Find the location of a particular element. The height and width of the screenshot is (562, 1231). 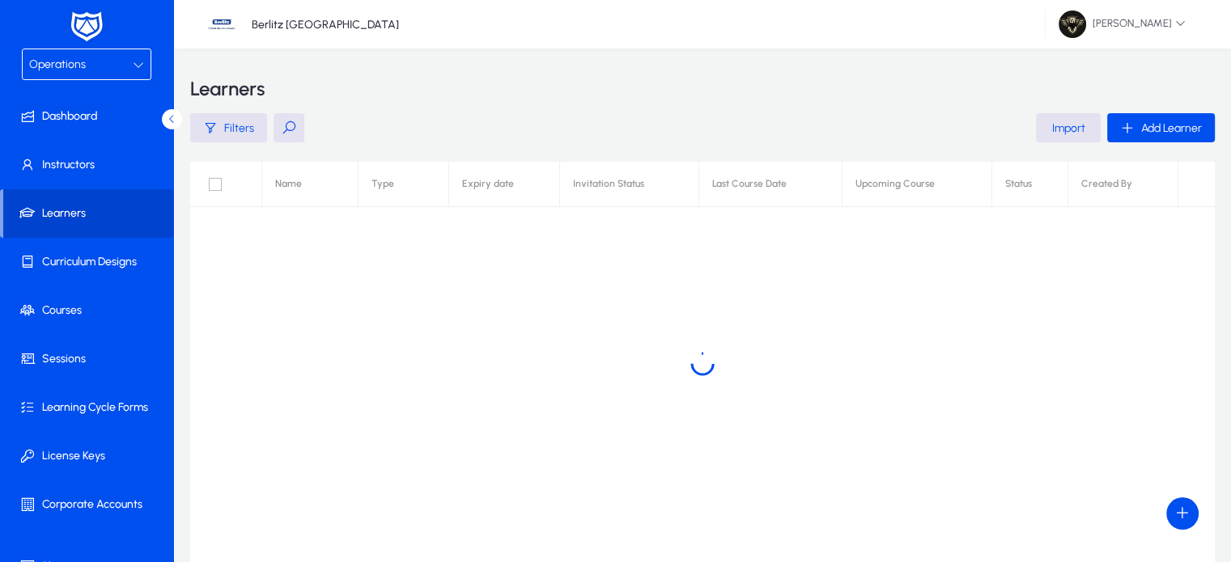

span: Sessions is located at coordinates (90, 359).